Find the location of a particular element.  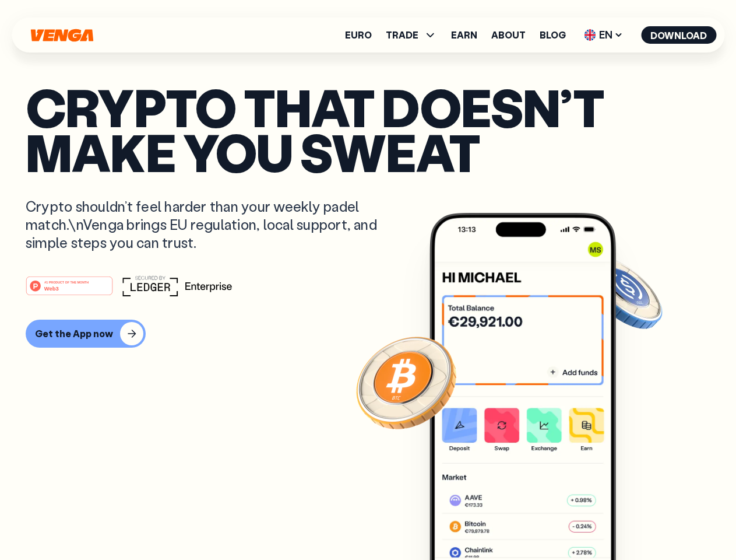

tspan: #1 PRODUCT OF THE MONTH is located at coordinates (66, 282).